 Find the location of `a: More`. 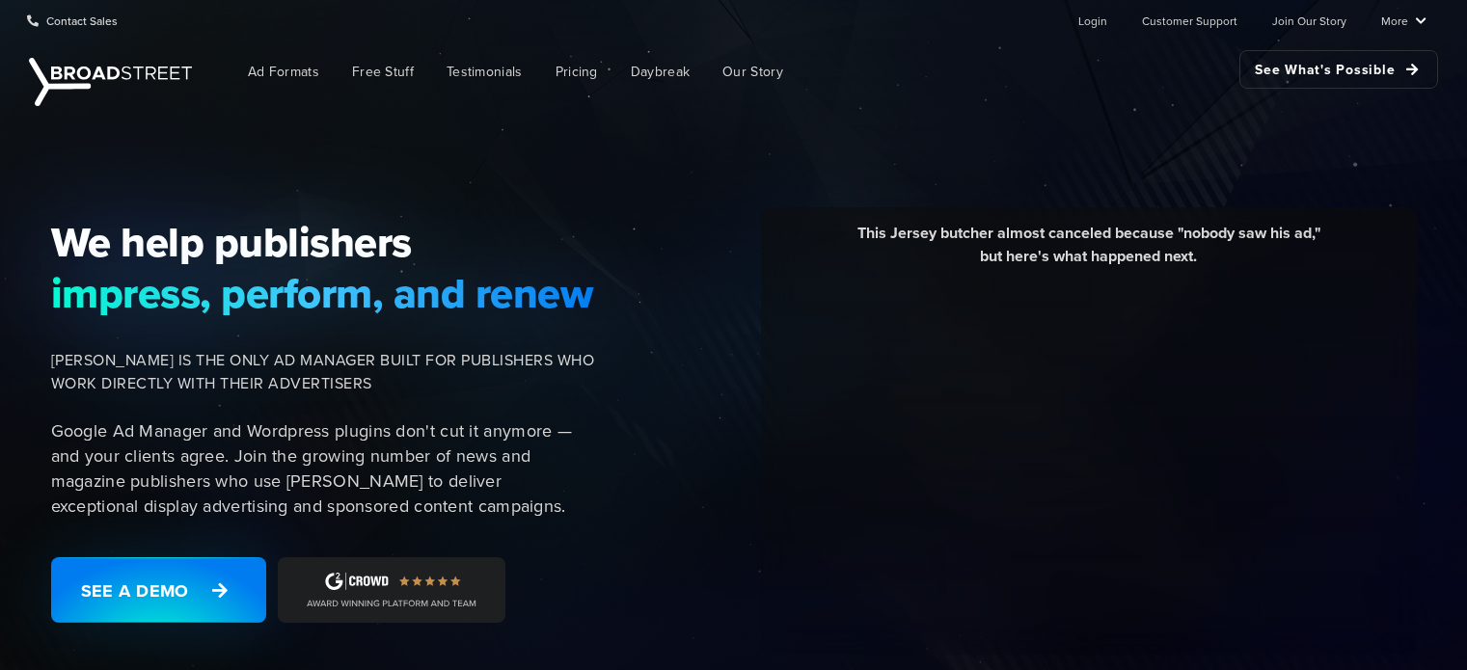

a: More is located at coordinates (1404, 20).